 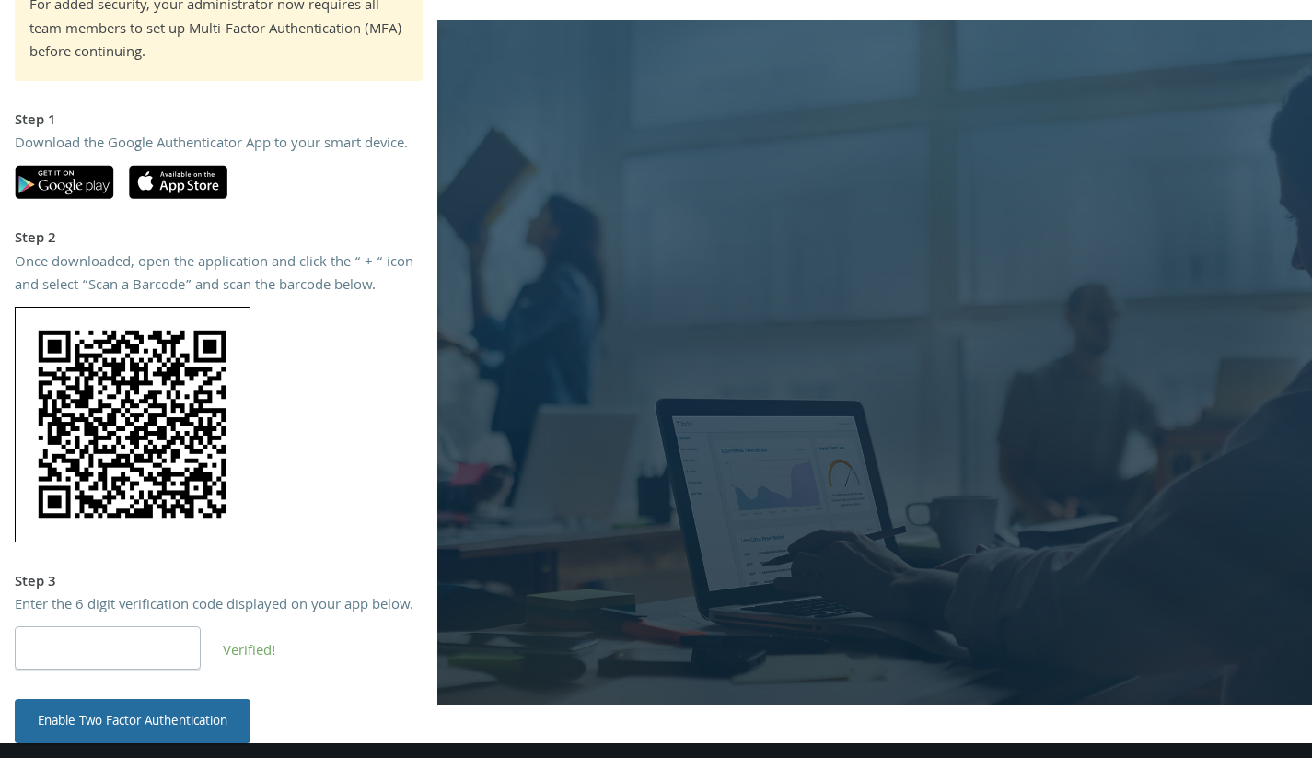 What do you see at coordinates (178, 181) in the screenshot?
I see `img: apple-app-store.svg` at bounding box center [178, 181].